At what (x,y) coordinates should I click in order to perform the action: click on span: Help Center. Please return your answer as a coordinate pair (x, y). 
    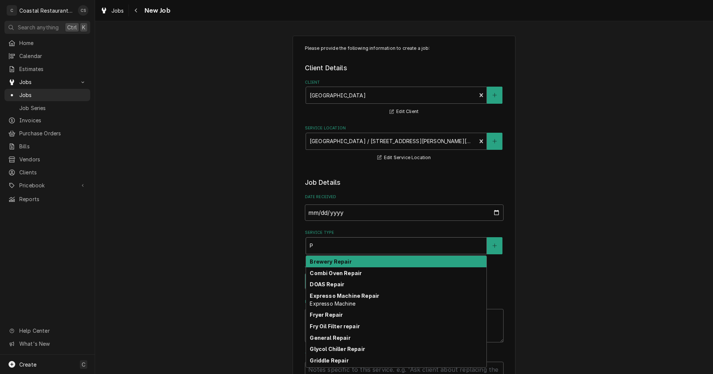
    Looking at the image, I should click on (52, 330).